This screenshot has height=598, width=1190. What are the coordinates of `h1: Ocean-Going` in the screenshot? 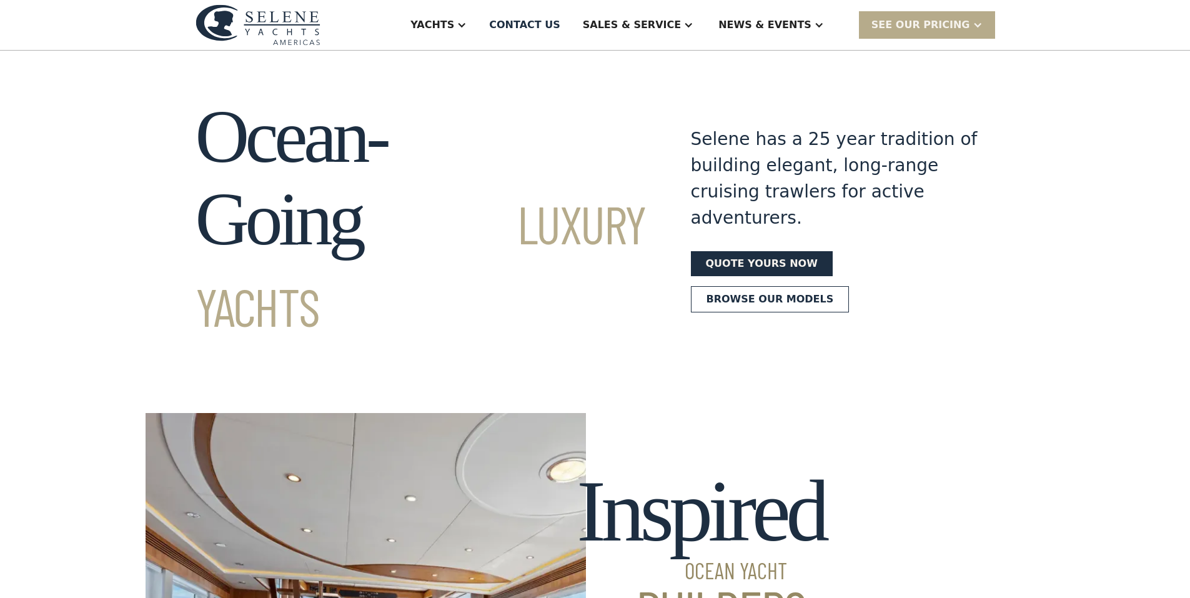 It's located at (420, 219).